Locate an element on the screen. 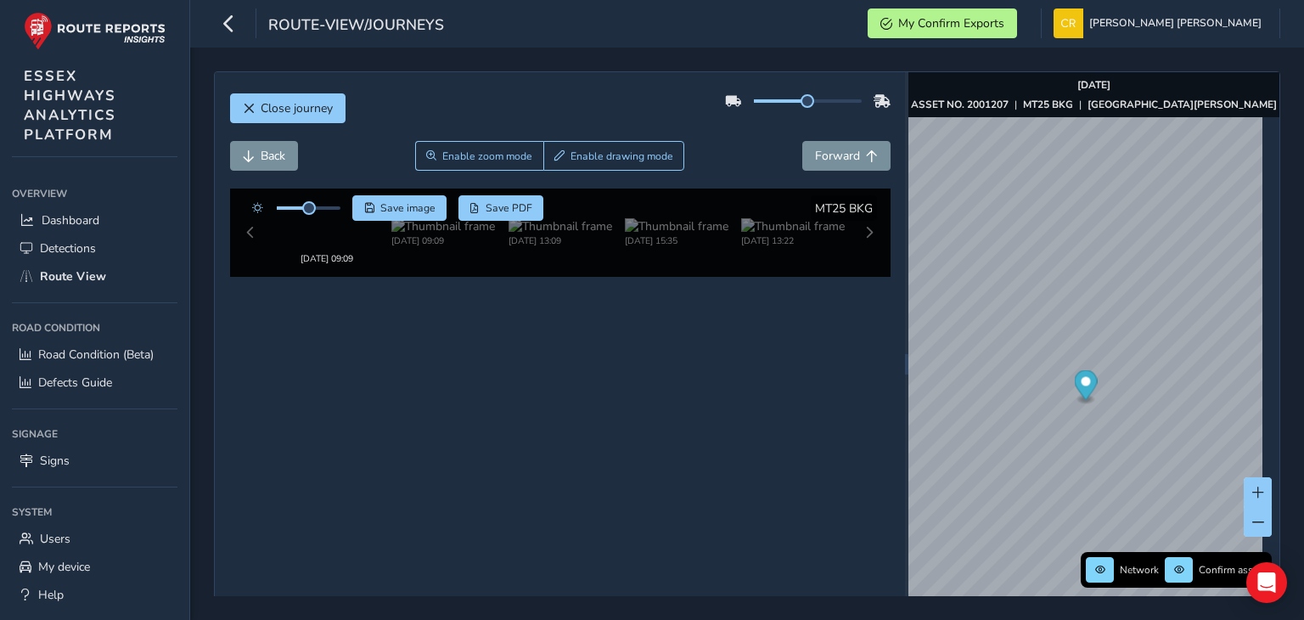 This screenshot has width=1304, height=620. div: Road Condition is located at coordinates (94, 328).